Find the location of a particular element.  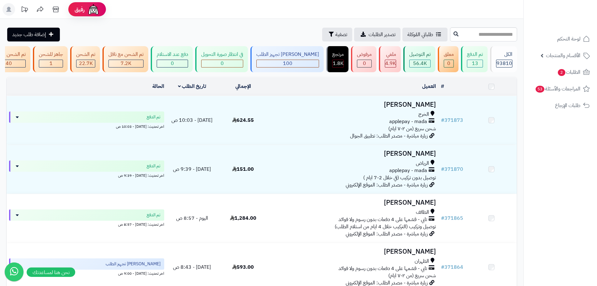

span: 593.00 is located at coordinates (243, 267).